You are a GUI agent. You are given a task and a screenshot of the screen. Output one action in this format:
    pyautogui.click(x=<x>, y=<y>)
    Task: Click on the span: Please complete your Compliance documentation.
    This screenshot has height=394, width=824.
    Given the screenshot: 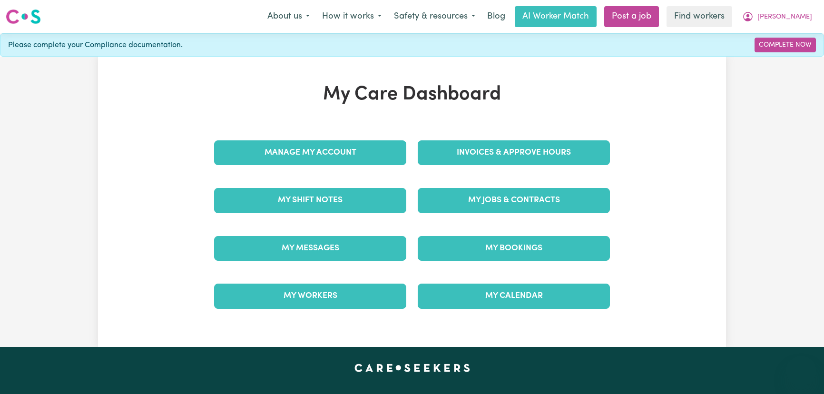 What is the action you would take?
    pyautogui.click(x=95, y=45)
    